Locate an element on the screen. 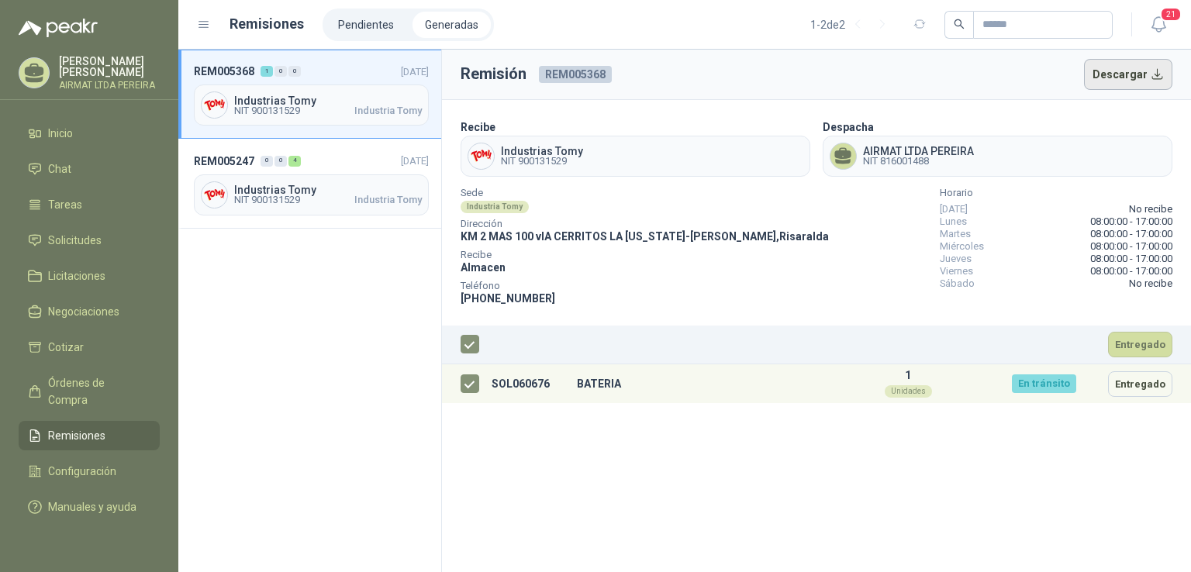  span: AIRMAT LTDA PEREIRA is located at coordinates (918, 151).